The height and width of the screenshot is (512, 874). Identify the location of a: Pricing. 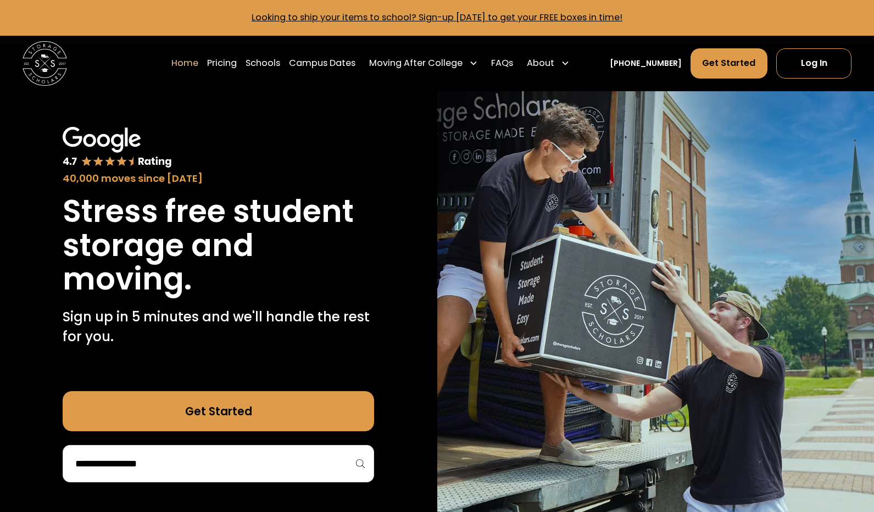
(222, 63).